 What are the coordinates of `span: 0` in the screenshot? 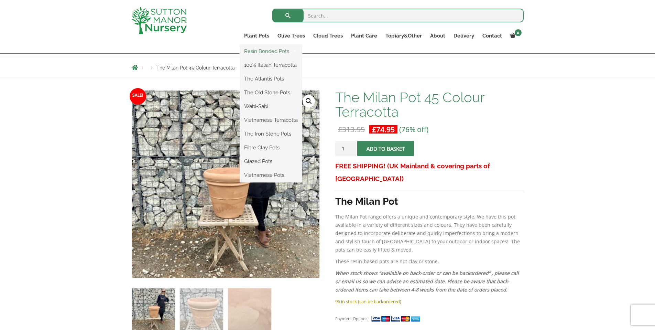 It's located at (518, 33).